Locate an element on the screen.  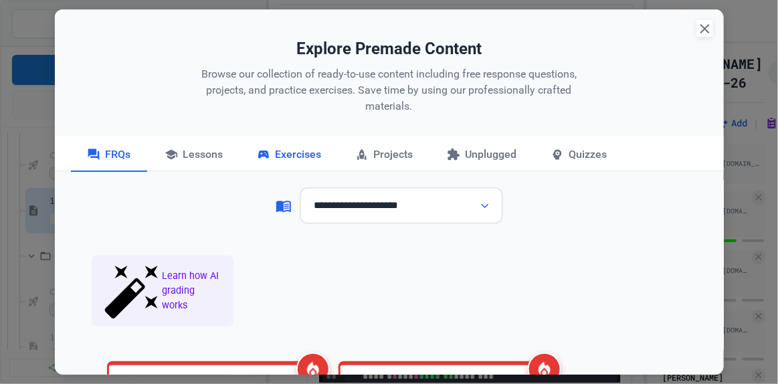
span: Learn how AI grading works is located at coordinates (193, 290).